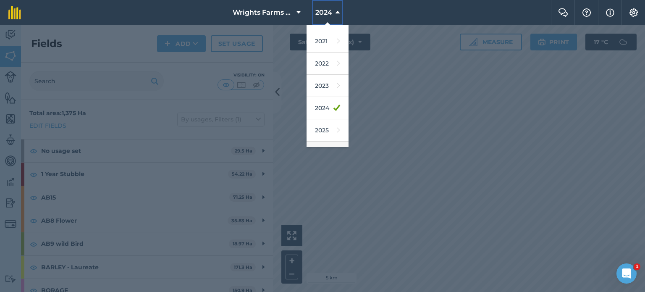  Describe the element at coordinates (328, 108) in the screenshot. I see `a: 2024` at that location.